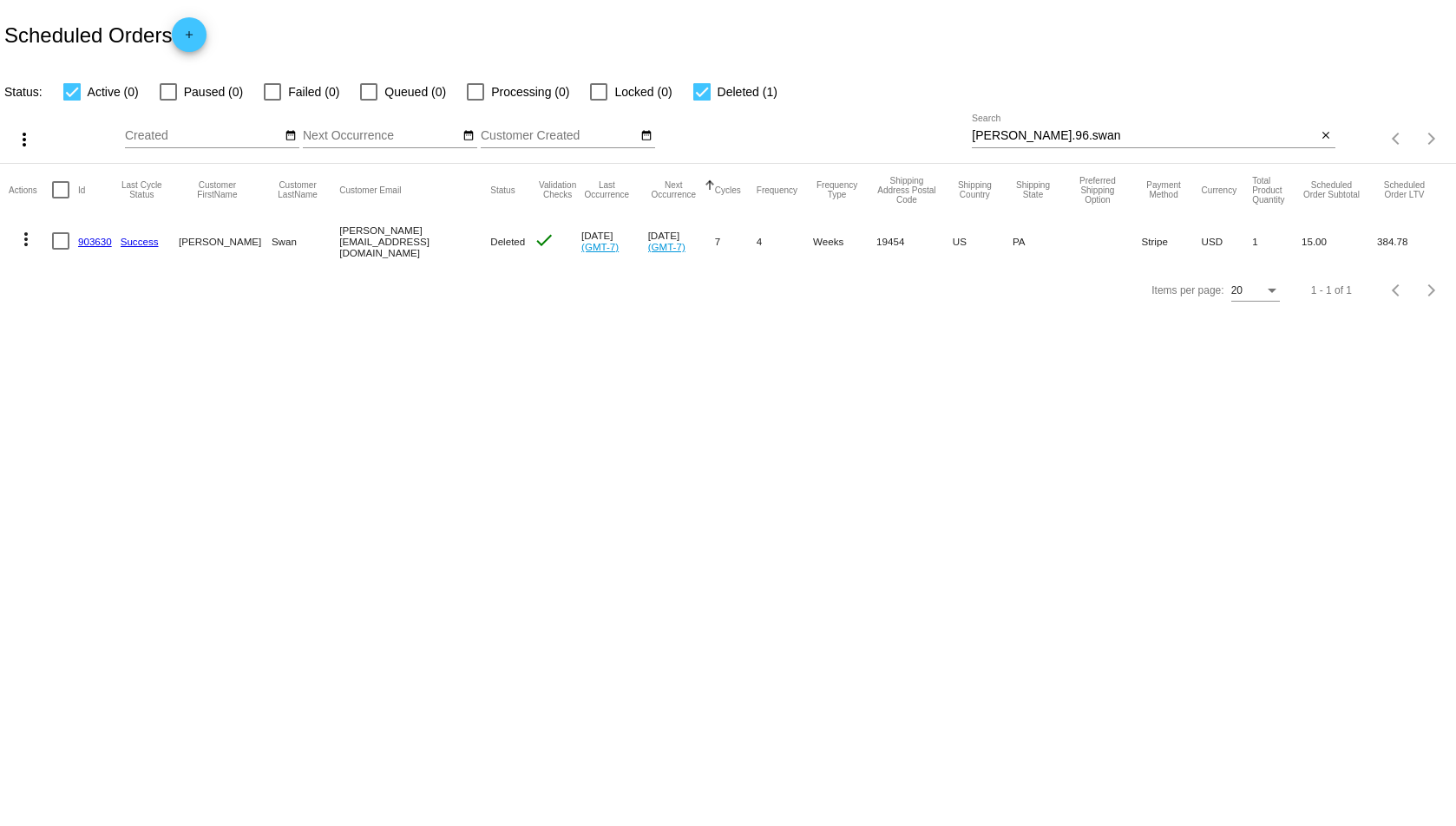  What do you see at coordinates (844, 241) in the screenshot?
I see `mat-cell: Weeks` at bounding box center [844, 241].